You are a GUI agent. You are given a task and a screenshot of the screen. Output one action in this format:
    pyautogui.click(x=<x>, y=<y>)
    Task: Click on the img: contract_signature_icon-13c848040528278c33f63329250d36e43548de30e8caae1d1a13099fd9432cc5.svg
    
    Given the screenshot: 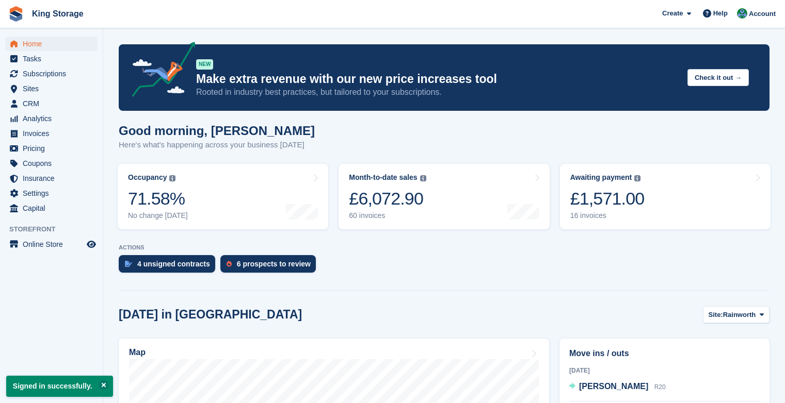 What is the action you would take?
    pyautogui.click(x=128, y=264)
    